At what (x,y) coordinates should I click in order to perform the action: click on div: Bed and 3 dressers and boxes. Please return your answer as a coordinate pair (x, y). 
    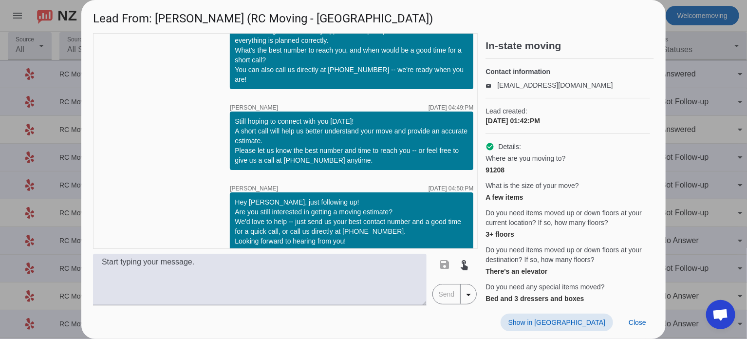
    Looking at the image, I should click on (568, 298).